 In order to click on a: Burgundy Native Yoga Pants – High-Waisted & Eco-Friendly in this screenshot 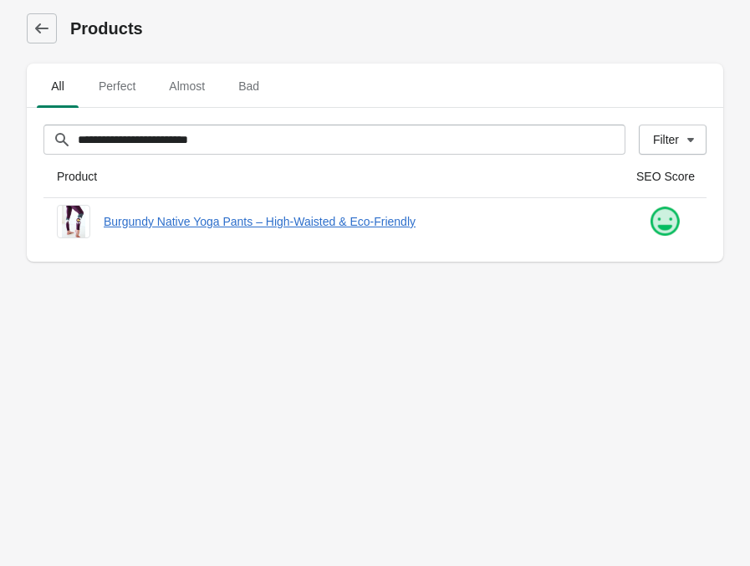, I will do `click(356, 222)`.